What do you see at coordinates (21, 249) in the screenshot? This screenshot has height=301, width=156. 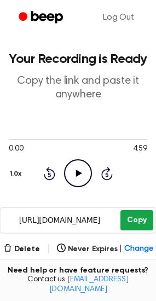 I see `button: Delete` at bounding box center [21, 249].